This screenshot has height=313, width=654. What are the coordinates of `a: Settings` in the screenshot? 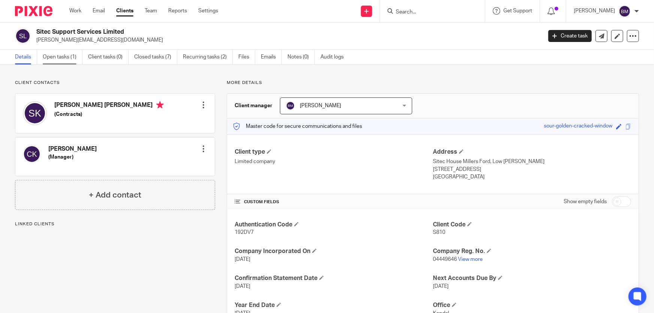 It's located at (208, 11).